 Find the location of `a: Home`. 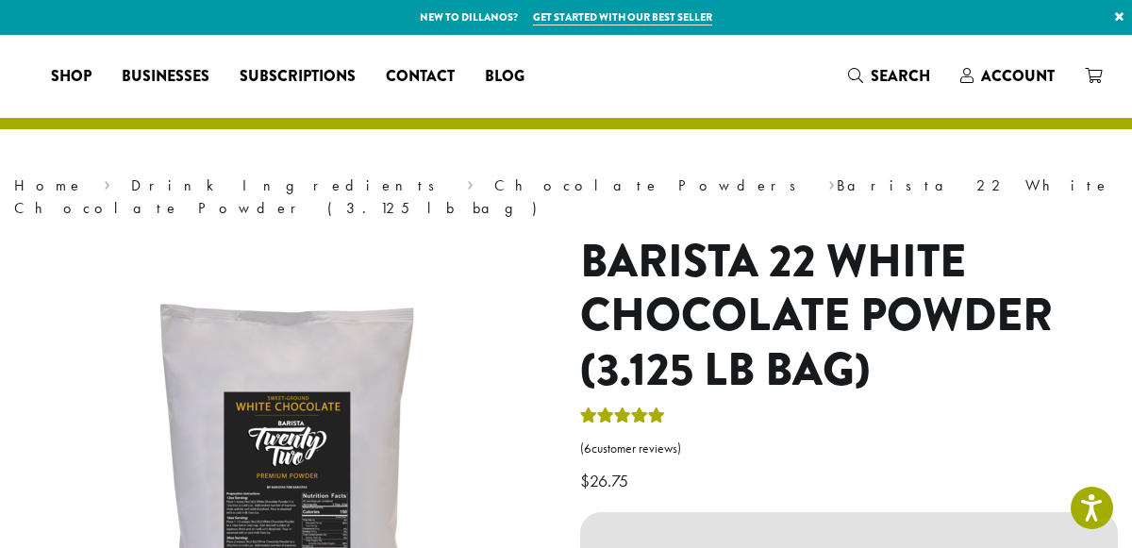

a: Home is located at coordinates (49, 185).